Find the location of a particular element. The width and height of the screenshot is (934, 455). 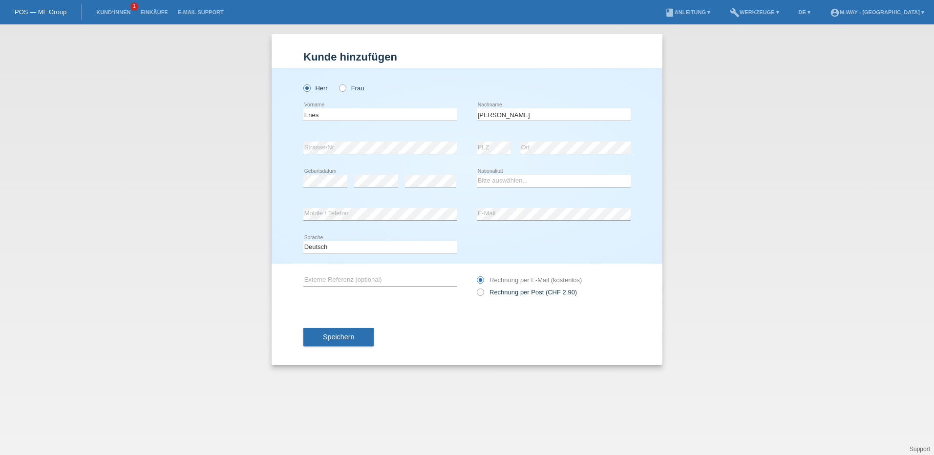

a: E-Mail Support is located at coordinates (201, 12).